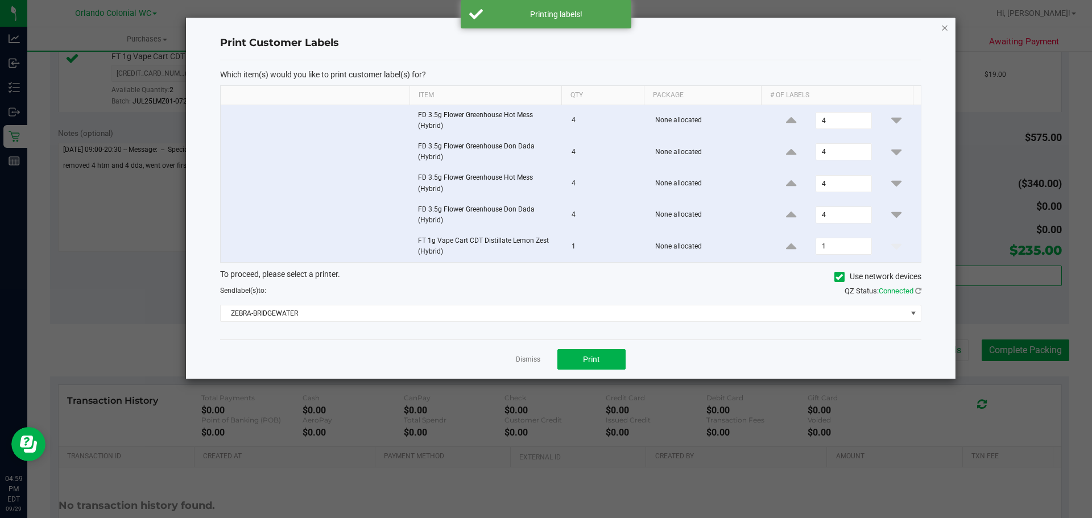 Image resolution: width=1092 pixels, height=518 pixels. Describe the element at coordinates (896, 291) in the screenshot. I see `span: Connected` at that location.